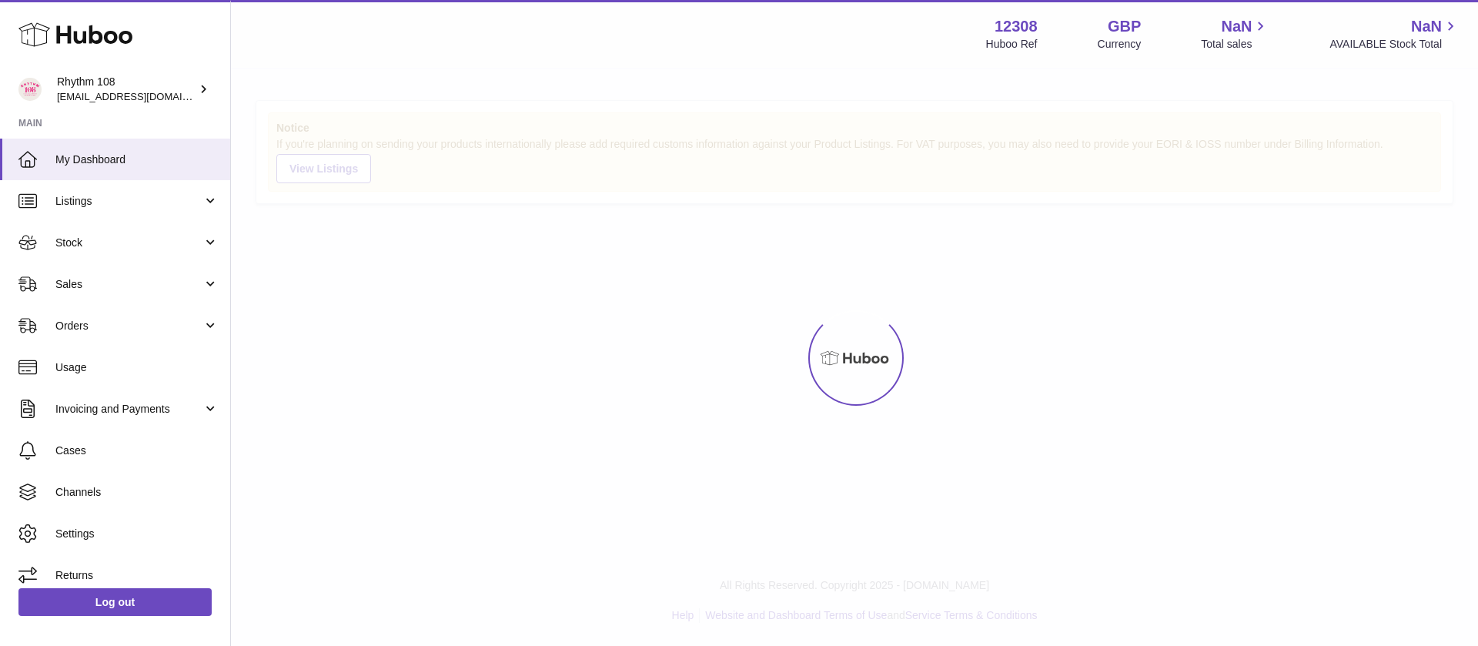  Describe the element at coordinates (1235, 34) in the screenshot. I see `a: NaN Total sales` at that location.